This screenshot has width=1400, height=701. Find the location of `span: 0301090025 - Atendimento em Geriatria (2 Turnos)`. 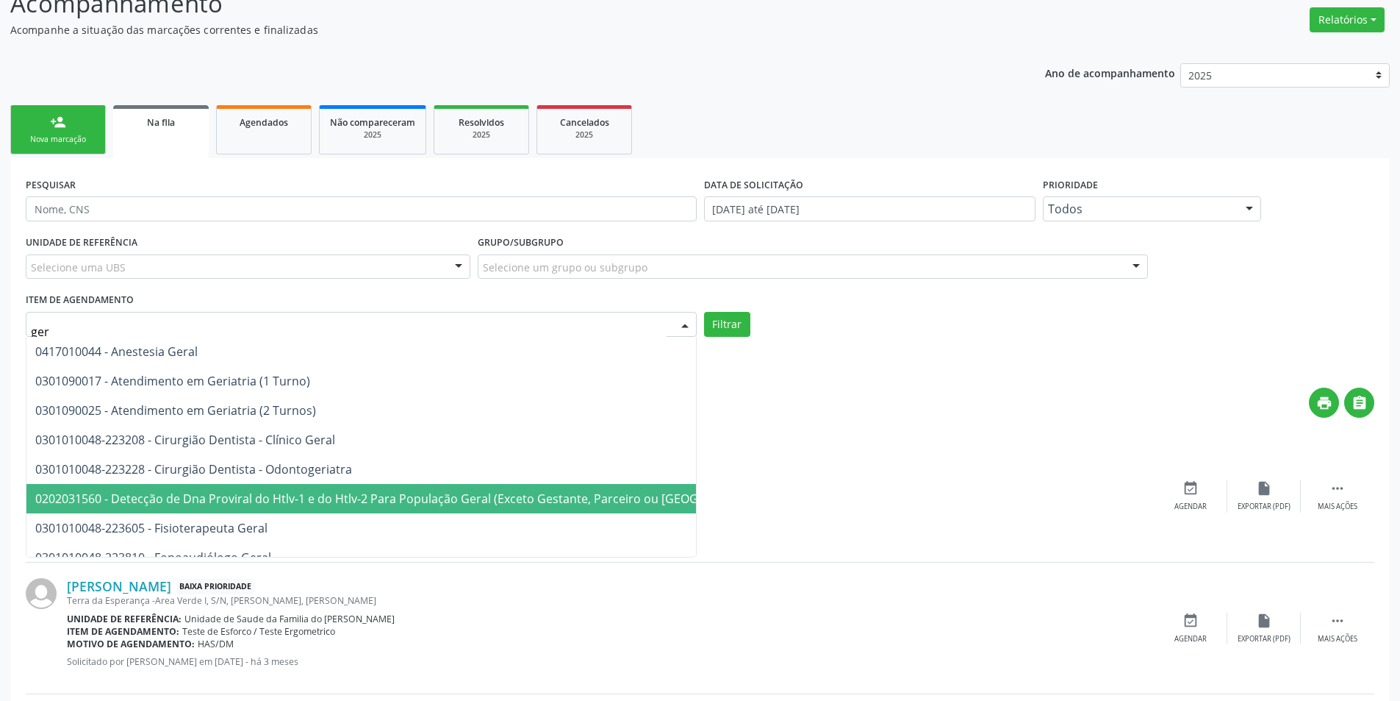

span: 0301090025 - Atendimento em Geriatria (2 Turnos) is located at coordinates (176, 410).